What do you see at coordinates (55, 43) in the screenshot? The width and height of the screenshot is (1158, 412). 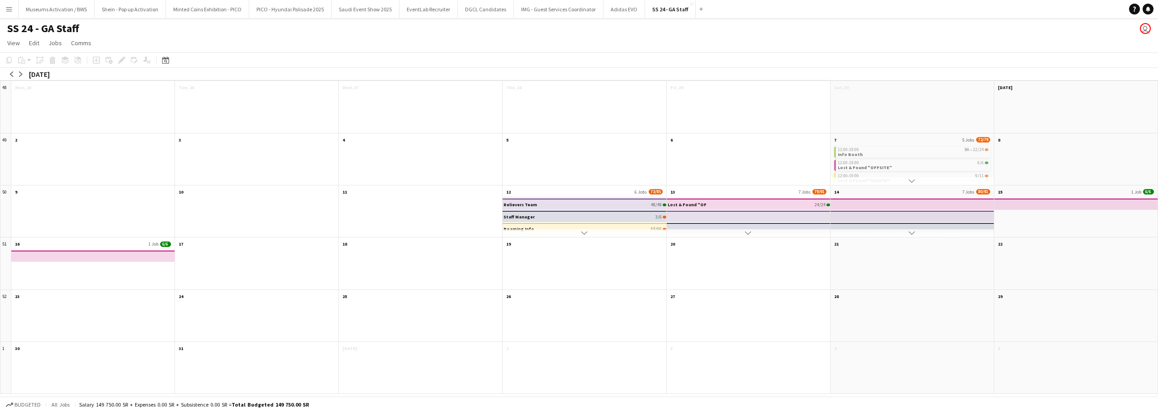 I see `span: Jobs` at bounding box center [55, 43].